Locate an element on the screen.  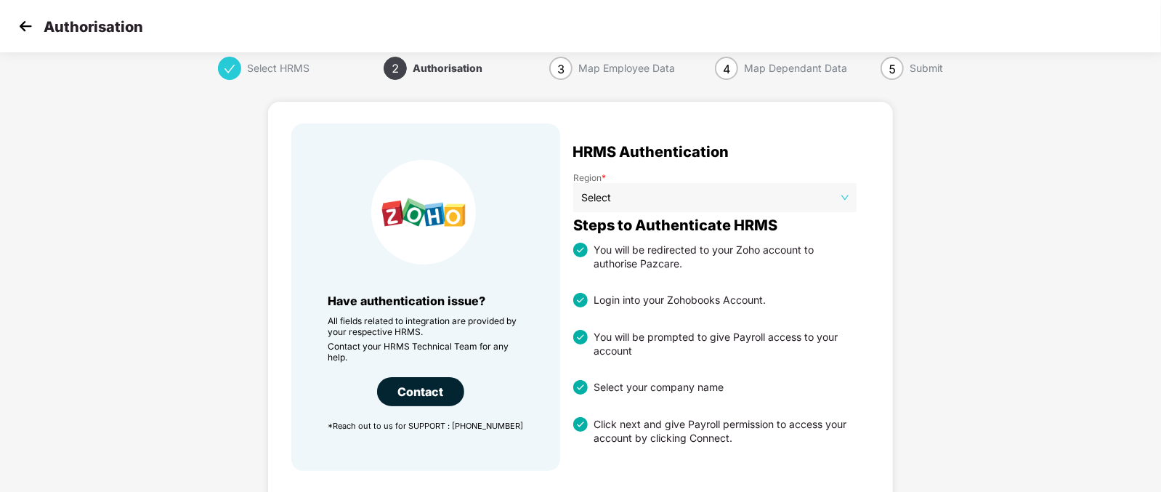
label: Region is located at coordinates (715, 177).